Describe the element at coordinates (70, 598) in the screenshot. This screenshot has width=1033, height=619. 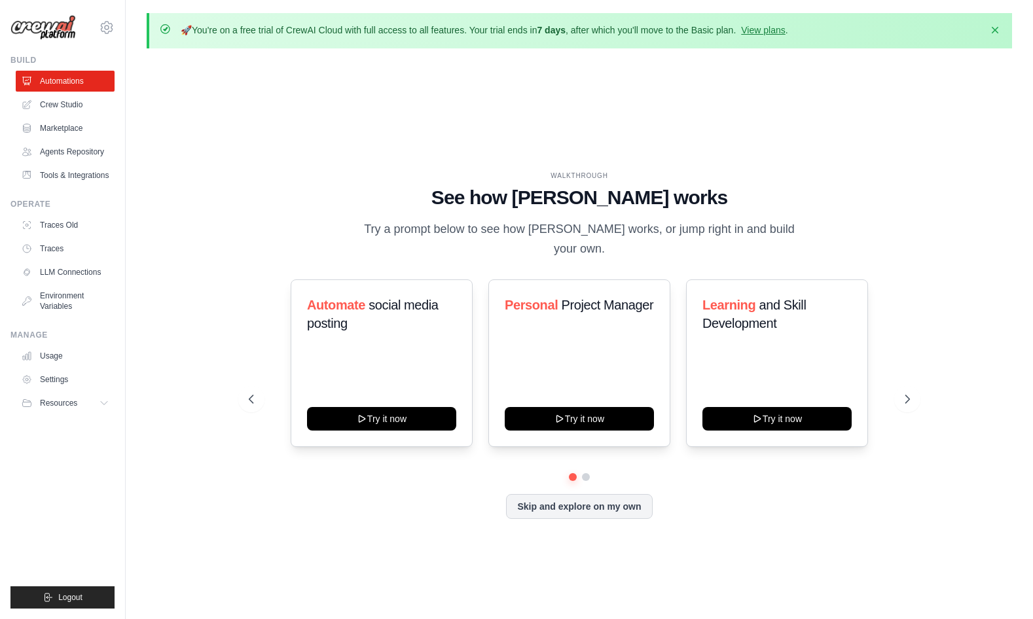
I see `span: Logout` at that location.